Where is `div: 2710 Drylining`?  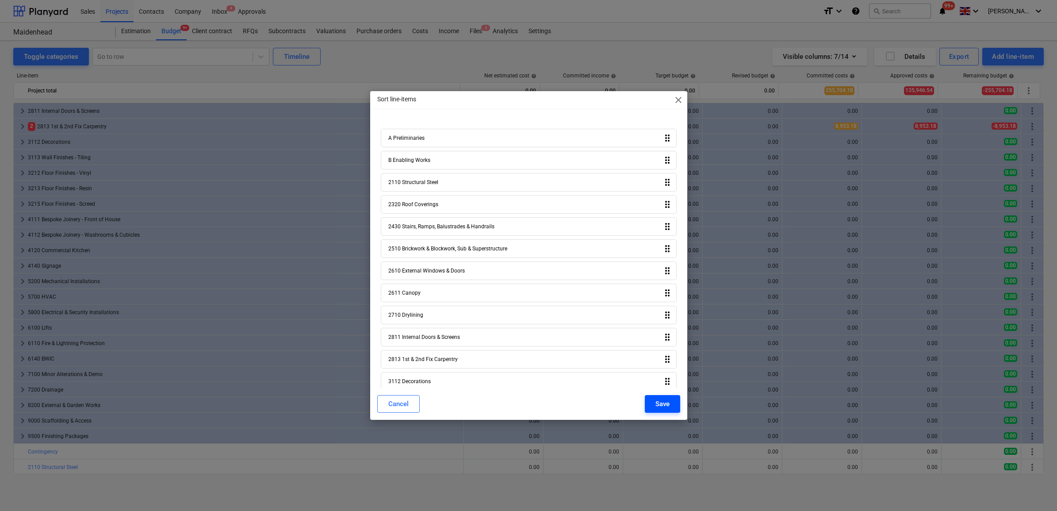
div: 2710 Drylining is located at coordinates (405, 315).